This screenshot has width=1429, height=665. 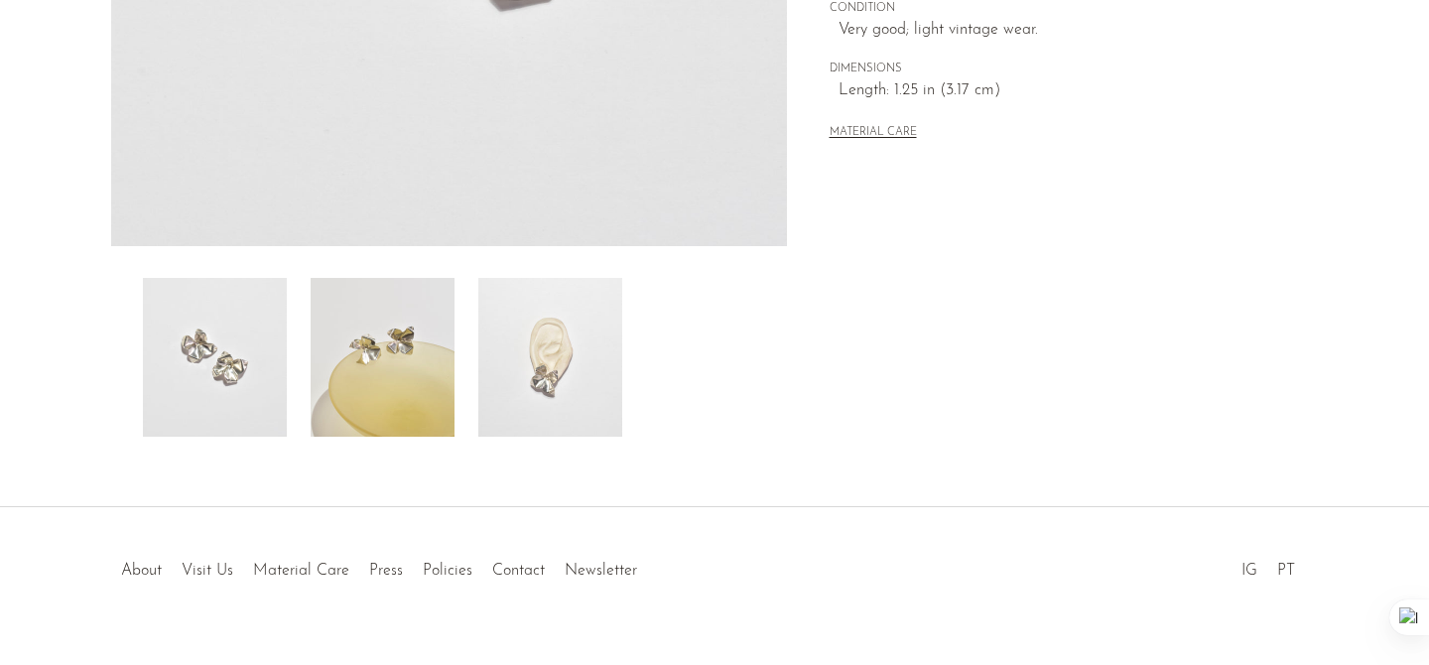 I want to click on a: Policies, so click(x=448, y=571).